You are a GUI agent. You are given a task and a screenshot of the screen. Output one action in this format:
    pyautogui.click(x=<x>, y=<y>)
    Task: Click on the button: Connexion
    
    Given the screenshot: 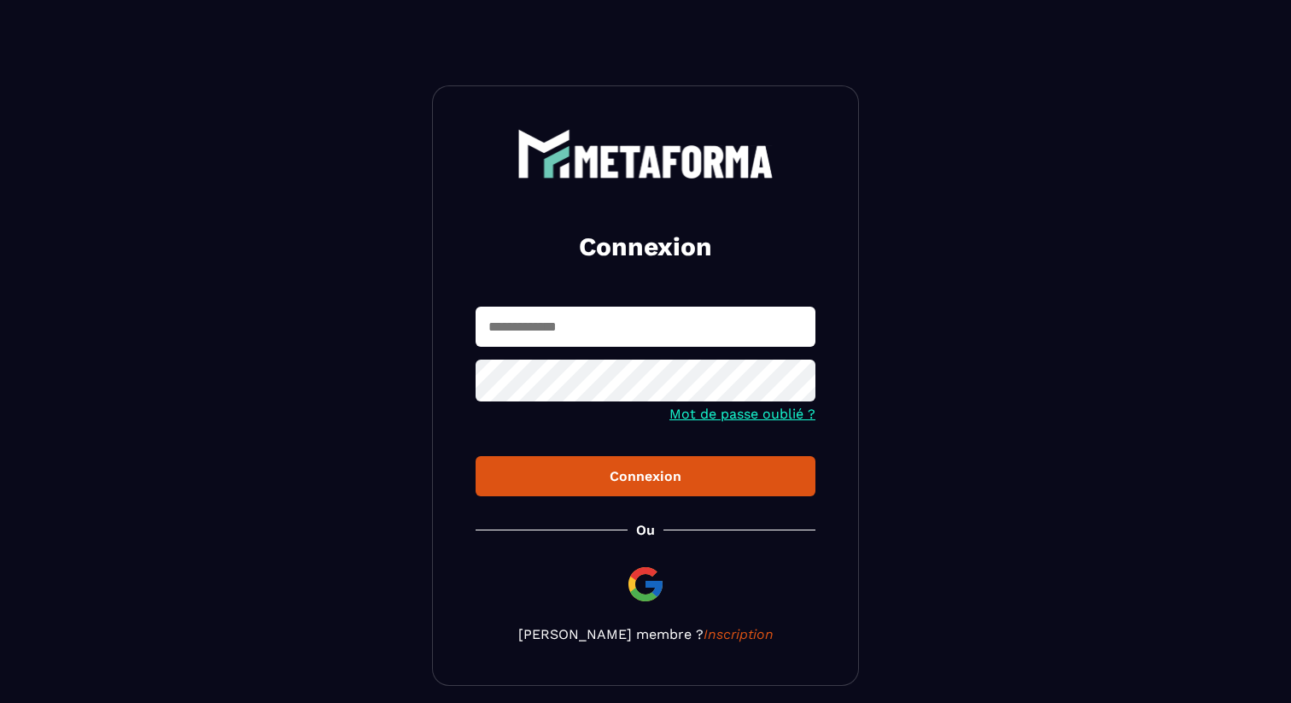 What is the action you would take?
    pyautogui.click(x=645, y=476)
    